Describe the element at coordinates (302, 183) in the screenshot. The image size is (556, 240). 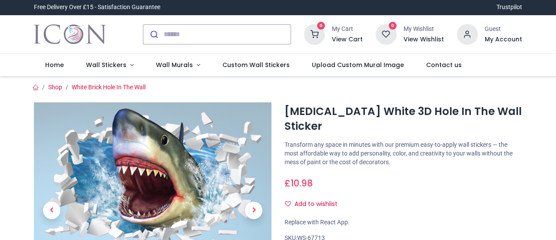
I see `span: 10.98` at that location.